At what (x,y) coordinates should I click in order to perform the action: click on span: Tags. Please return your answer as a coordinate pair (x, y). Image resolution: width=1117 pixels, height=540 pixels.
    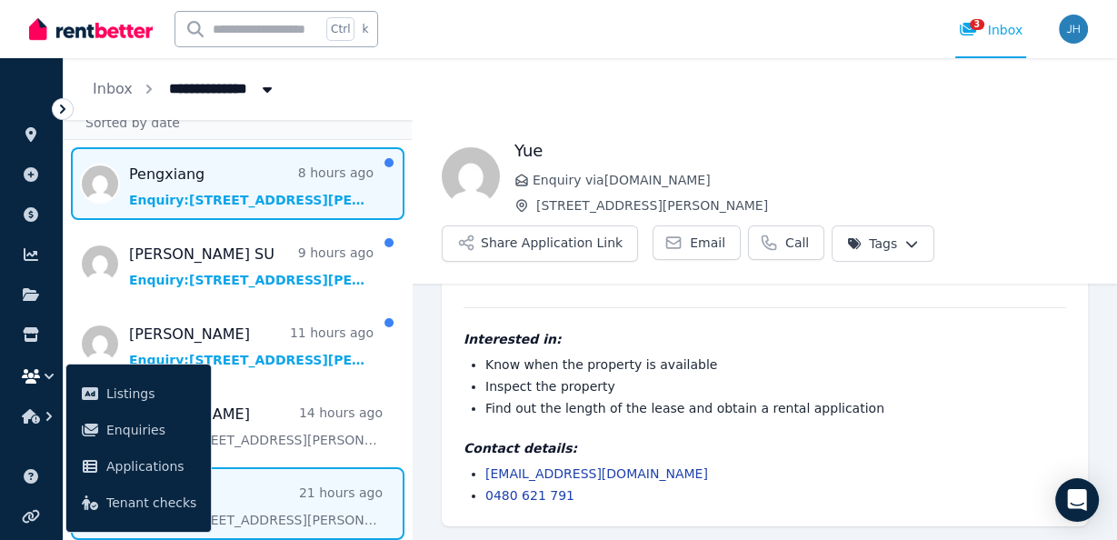
    Looking at the image, I should click on (871, 244).